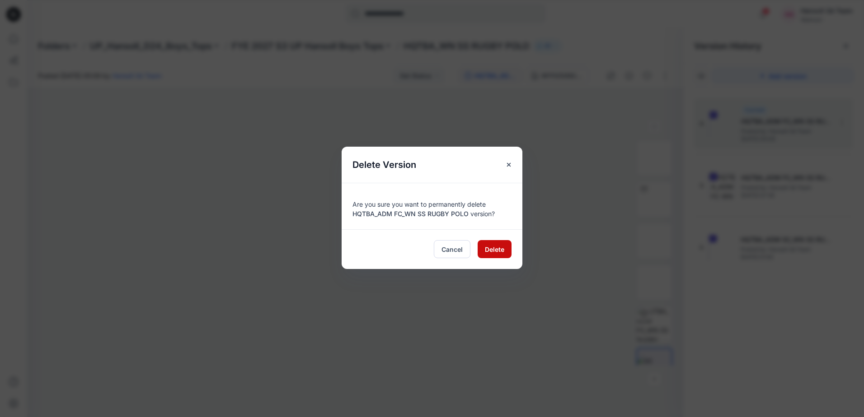  Describe the element at coordinates (384, 165) in the screenshot. I see `h5: Delete Version` at that location.